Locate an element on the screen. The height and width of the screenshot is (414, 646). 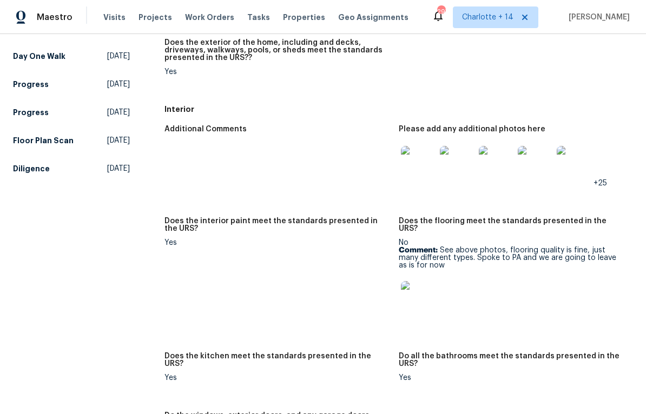
h5: Diligence is located at coordinates (31, 169).